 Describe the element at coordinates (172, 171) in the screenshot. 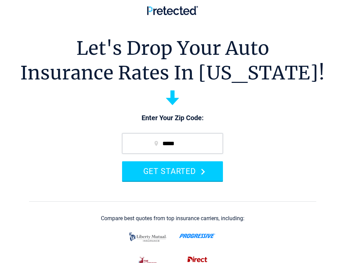

I see `button: GET STARTED` at that location.